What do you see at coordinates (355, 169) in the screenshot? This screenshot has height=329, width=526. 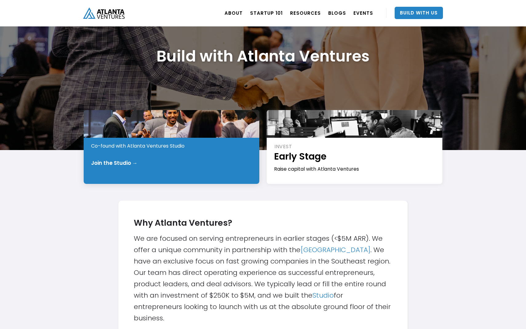 I see `div: Raise capital with Atlanta Ventures` at bounding box center [355, 169].